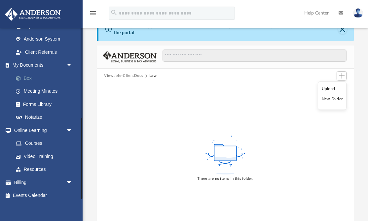  I want to click on ul: Add, so click(332, 96).